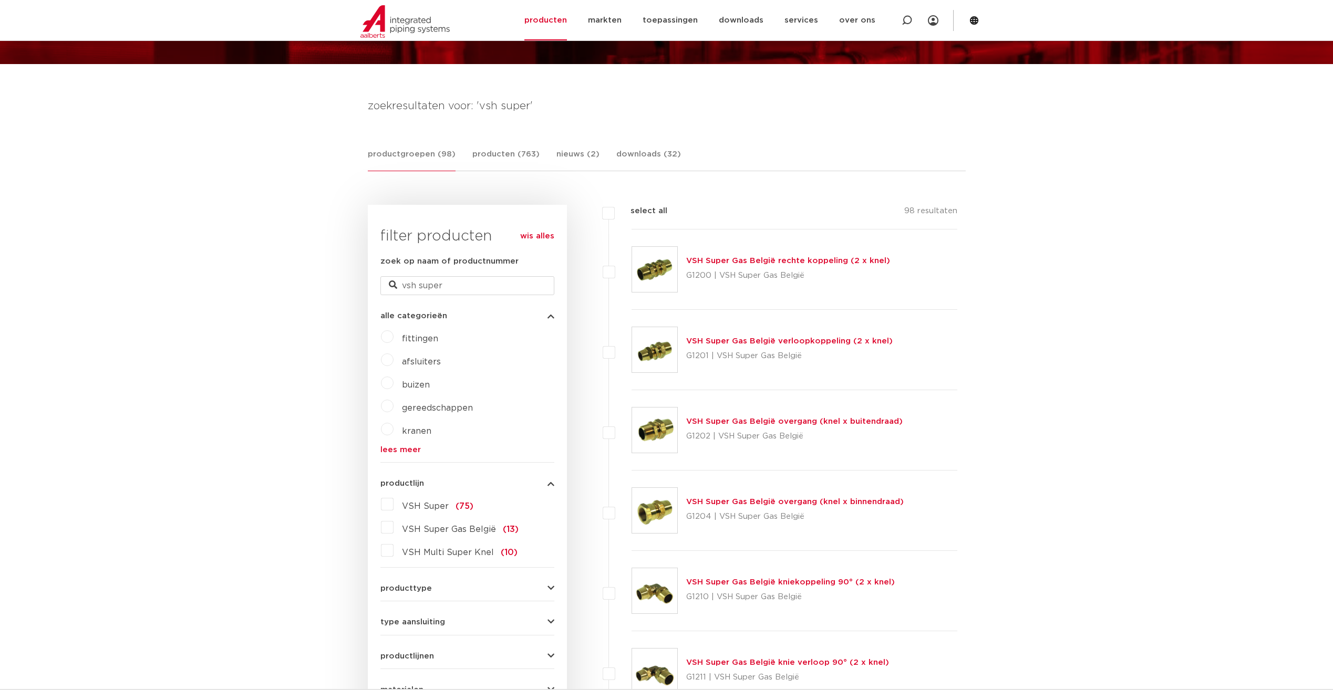  What do you see at coordinates (509, 553) in the screenshot?
I see `span: (10)` at bounding box center [509, 553].